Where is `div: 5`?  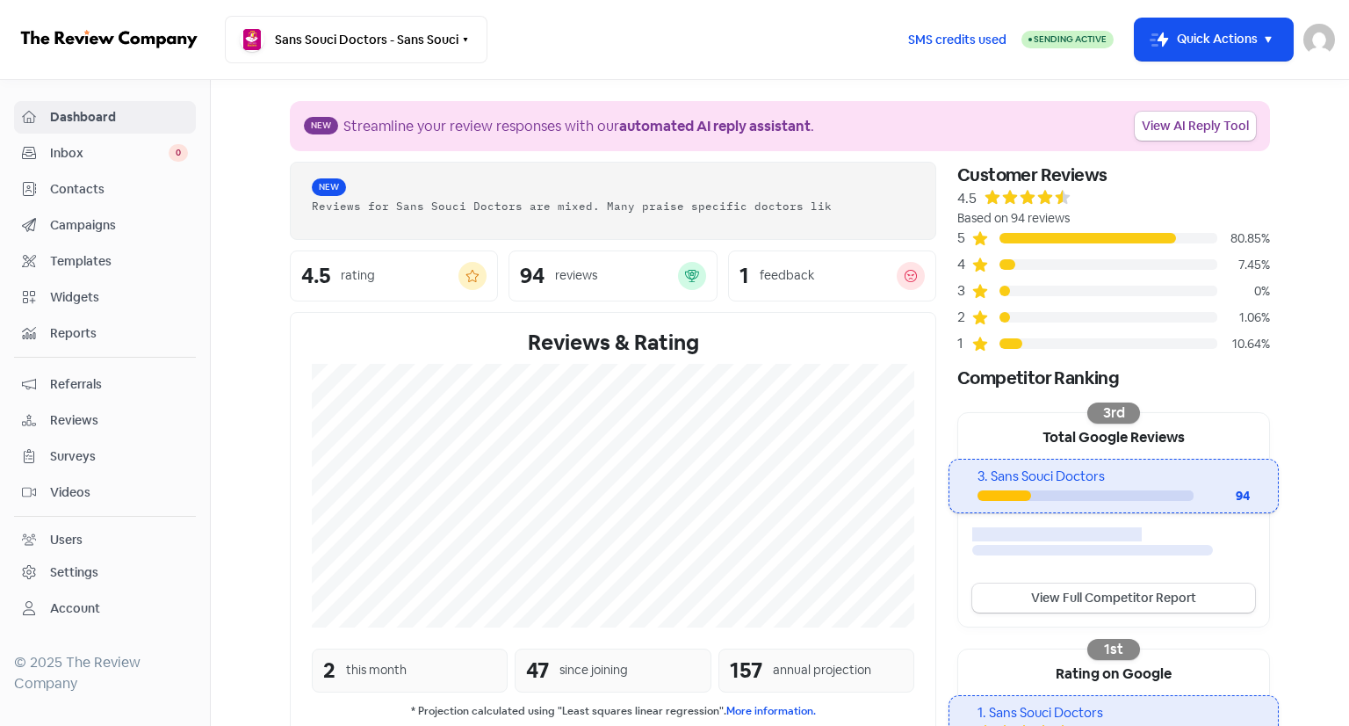 div: 5 is located at coordinates (965, 238).